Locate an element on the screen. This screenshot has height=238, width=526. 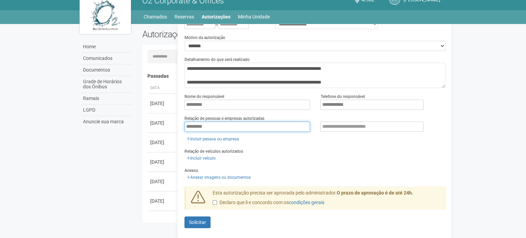
a: Autorizações is located at coordinates (216, 17).